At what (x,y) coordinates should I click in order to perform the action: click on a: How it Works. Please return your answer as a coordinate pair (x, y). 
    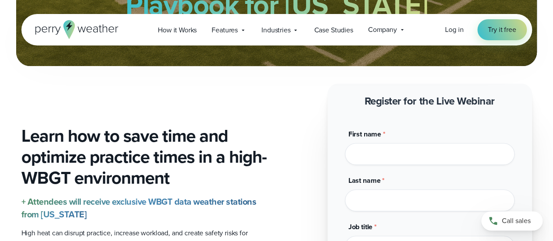
    Looking at the image, I should click on (177, 30).